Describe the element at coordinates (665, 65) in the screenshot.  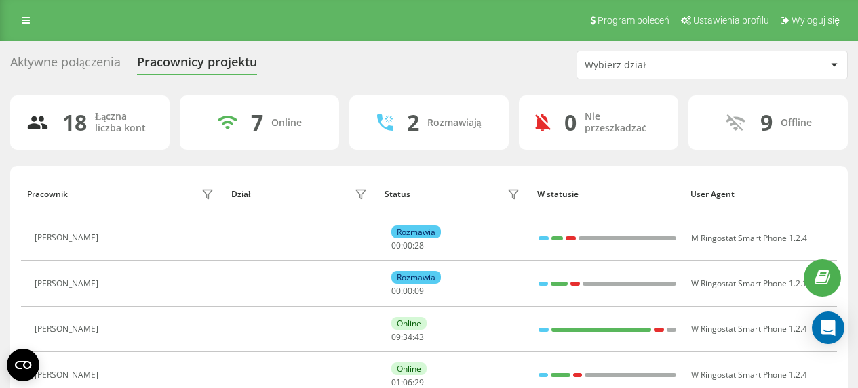
I see `div: Wybierz dział` at that location.